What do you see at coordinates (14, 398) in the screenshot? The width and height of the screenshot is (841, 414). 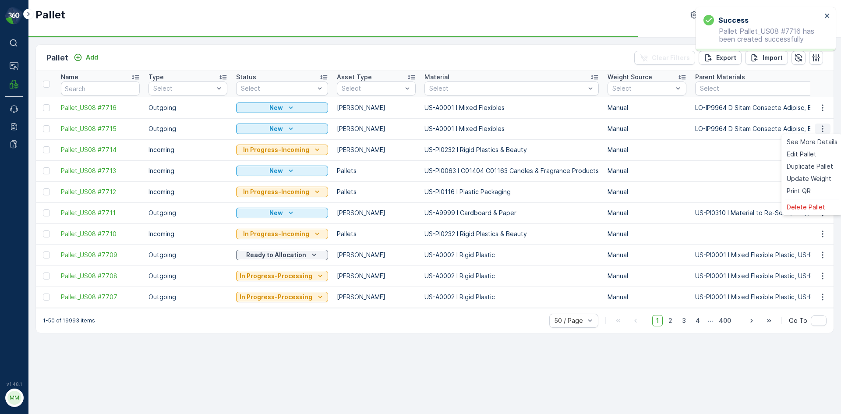 I see `button: MM` at bounding box center [14, 398].